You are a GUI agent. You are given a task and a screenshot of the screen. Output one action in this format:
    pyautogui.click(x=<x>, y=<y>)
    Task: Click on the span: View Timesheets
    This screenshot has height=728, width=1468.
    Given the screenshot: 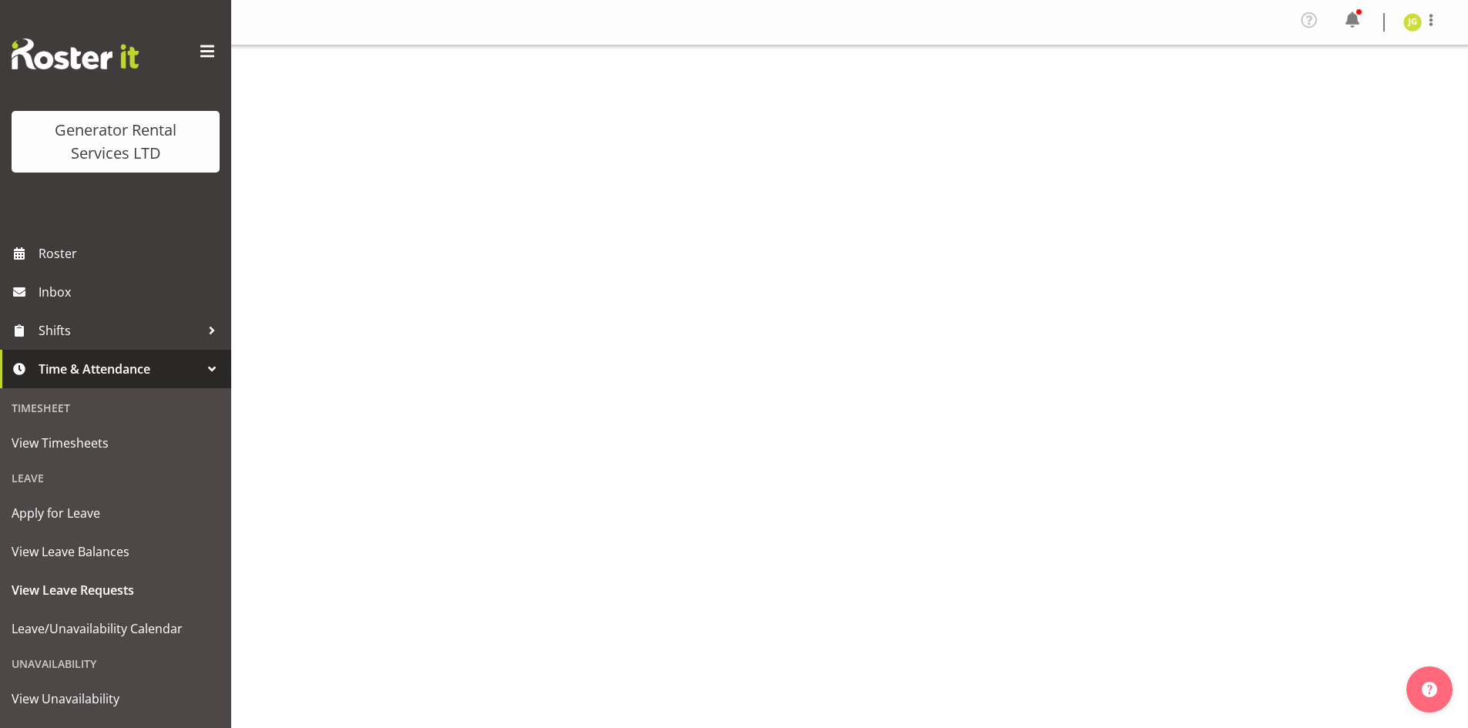 What is the action you would take?
    pyautogui.click(x=116, y=443)
    